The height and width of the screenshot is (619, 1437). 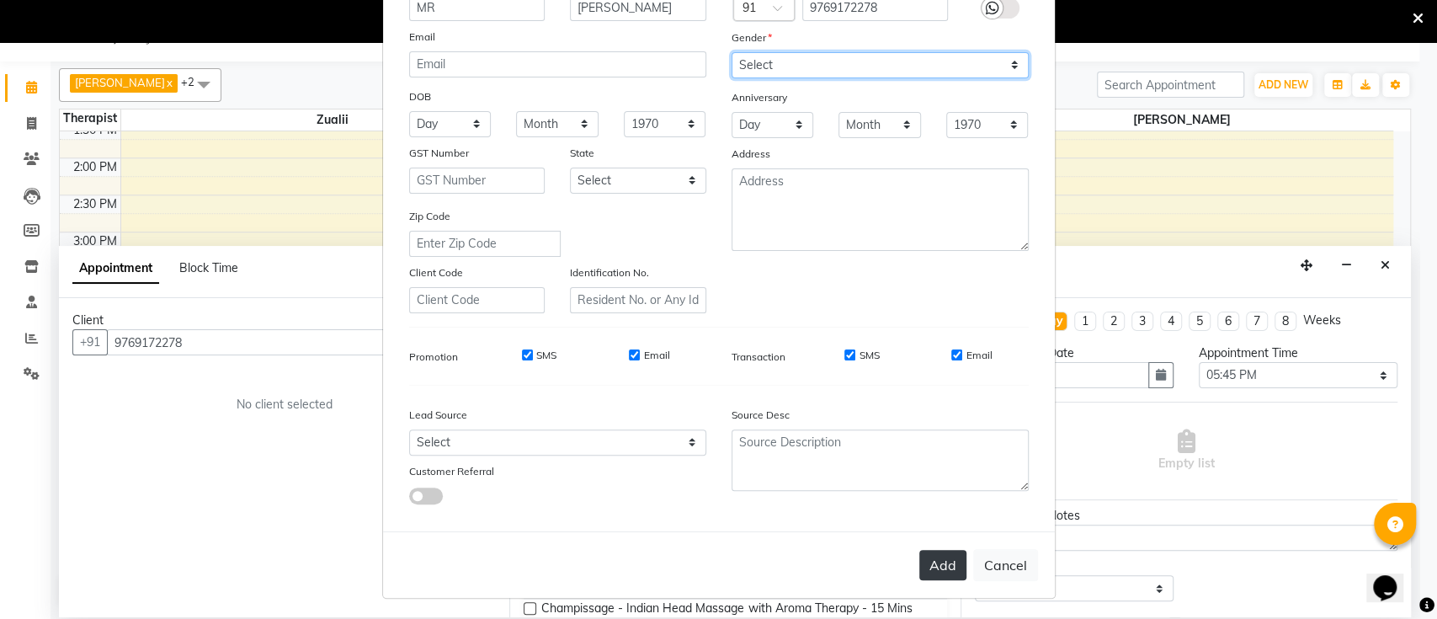 What do you see at coordinates (436, 273) in the screenshot?
I see `label: Client Code` at bounding box center [436, 273].